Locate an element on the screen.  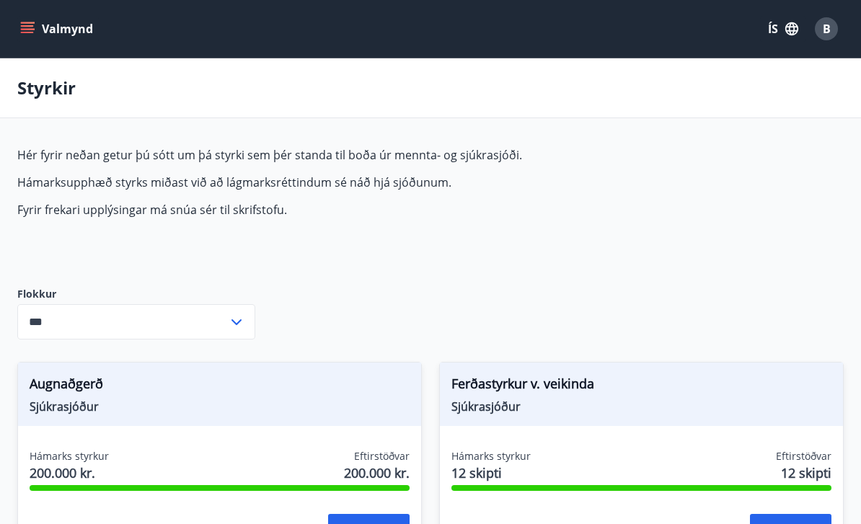
p: Hámarksupphæð styrks miðast við að lágmarksréttindum sé náð hjá sjóðunum. is located at coordinates (358, 182).